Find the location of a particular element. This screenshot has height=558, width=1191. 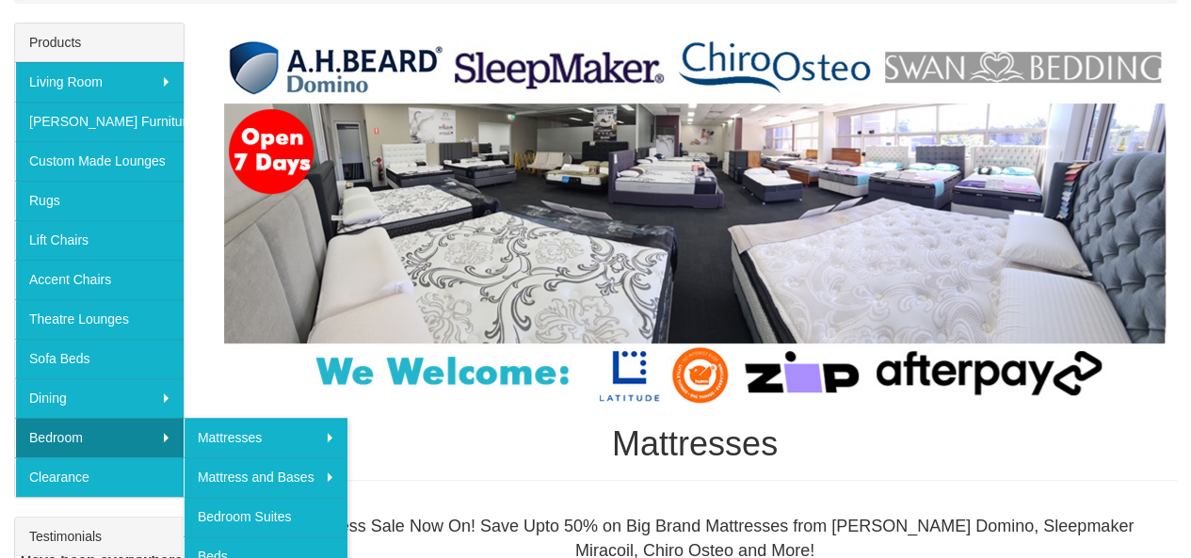

a: Dining is located at coordinates (99, 398).